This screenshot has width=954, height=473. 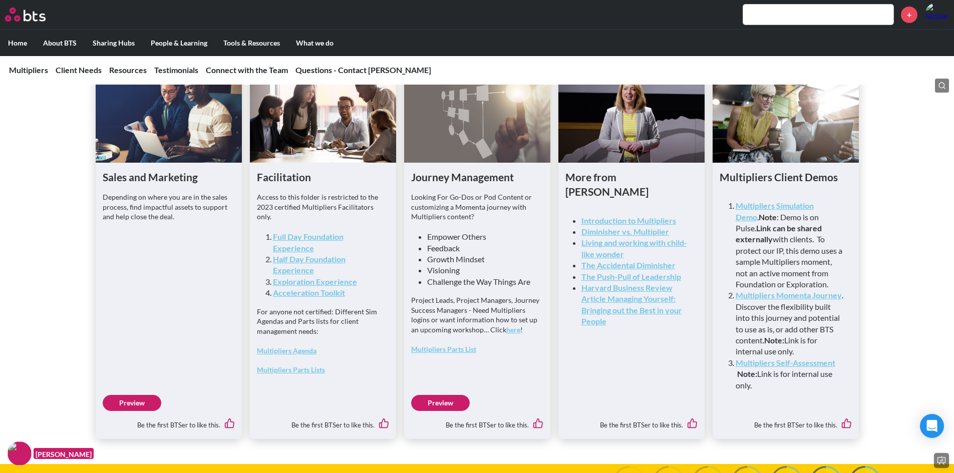 What do you see at coordinates (114, 43) in the screenshot?
I see `label: Sharing Hubs` at bounding box center [114, 43].